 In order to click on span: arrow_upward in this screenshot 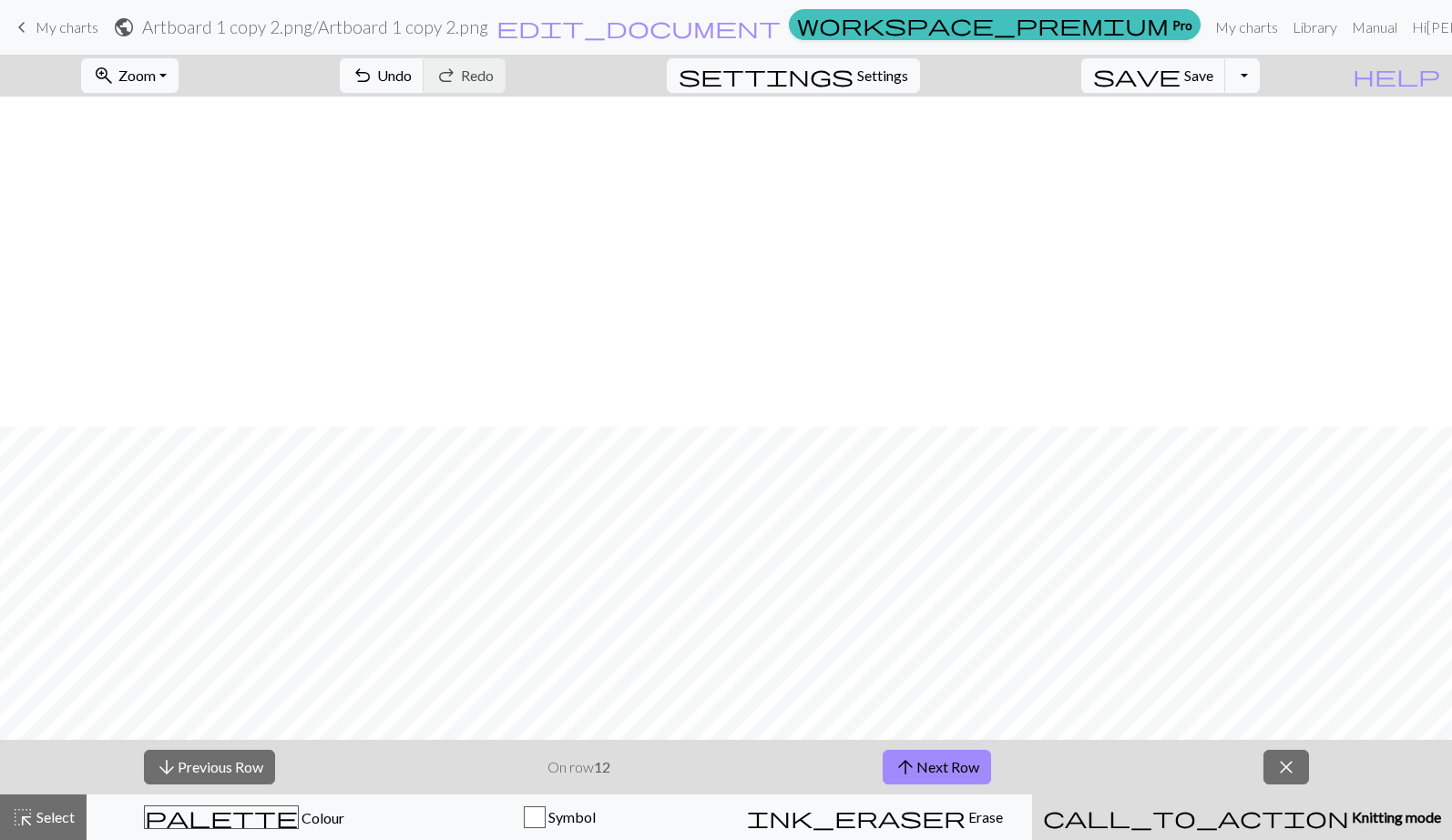, I will do `click(905, 767)`.